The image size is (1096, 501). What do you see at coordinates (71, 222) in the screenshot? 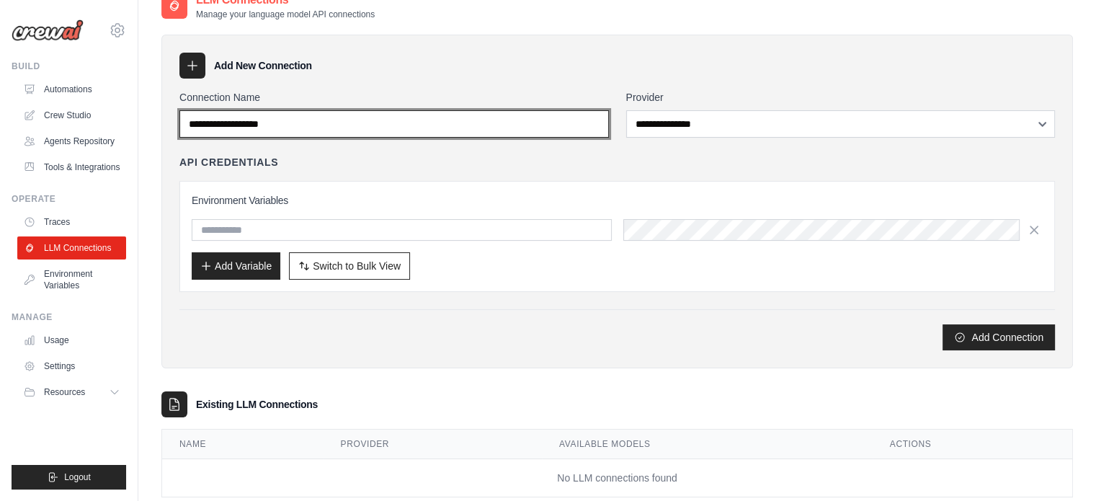
I see `a: Traces` at bounding box center [71, 222].